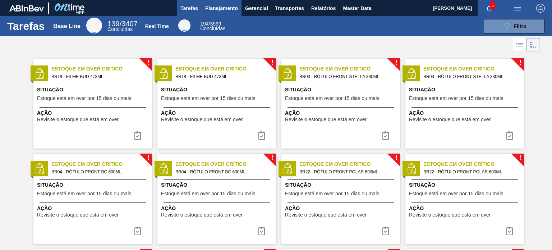 The image size is (552, 250). Describe the element at coordinates (357, 8) in the screenshot. I see `span: Master Data` at that location.